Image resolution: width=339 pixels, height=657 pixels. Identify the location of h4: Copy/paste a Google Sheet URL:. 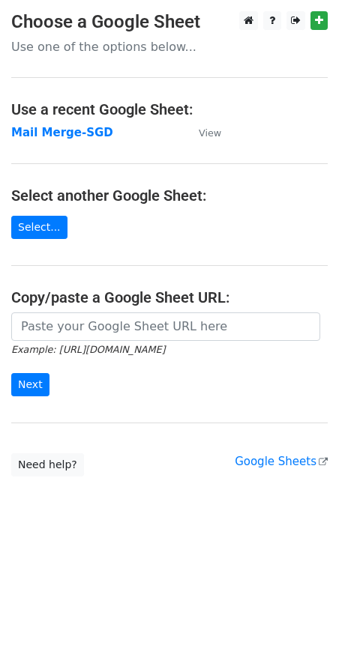
(169, 297).